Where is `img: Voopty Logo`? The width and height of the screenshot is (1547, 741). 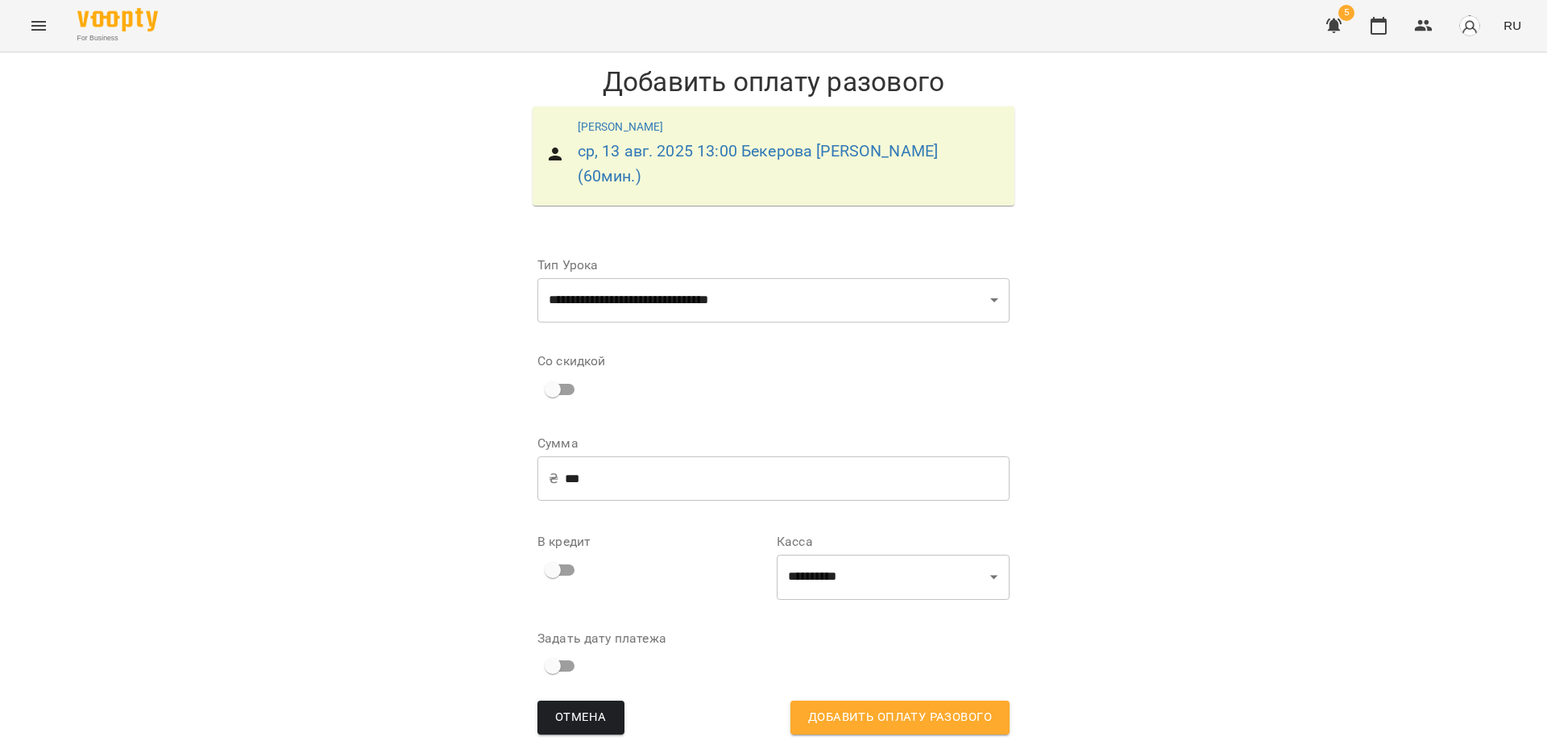 img: Voopty Logo is located at coordinates (118, 19).